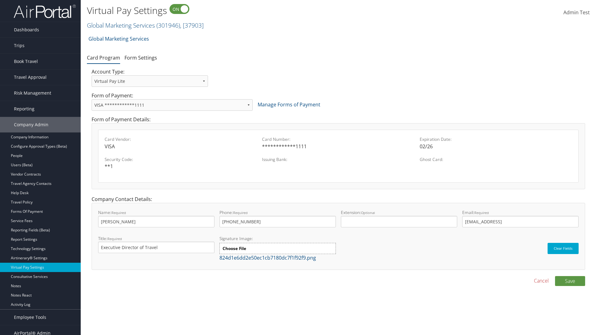  What do you see at coordinates (495, 159) in the screenshot?
I see `label: Ghost Card:` at bounding box center [495, 159].